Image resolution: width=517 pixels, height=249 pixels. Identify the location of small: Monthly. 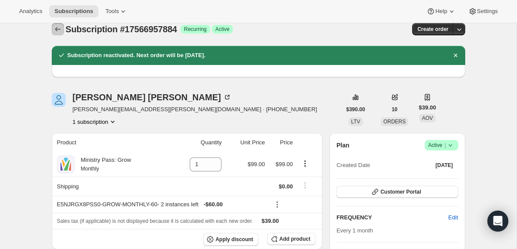
(90, 169).